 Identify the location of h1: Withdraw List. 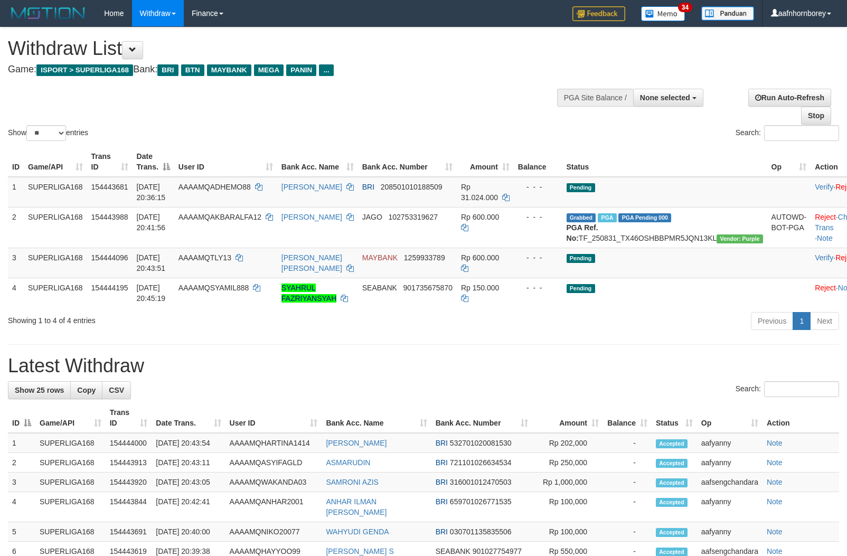
(281, 49).